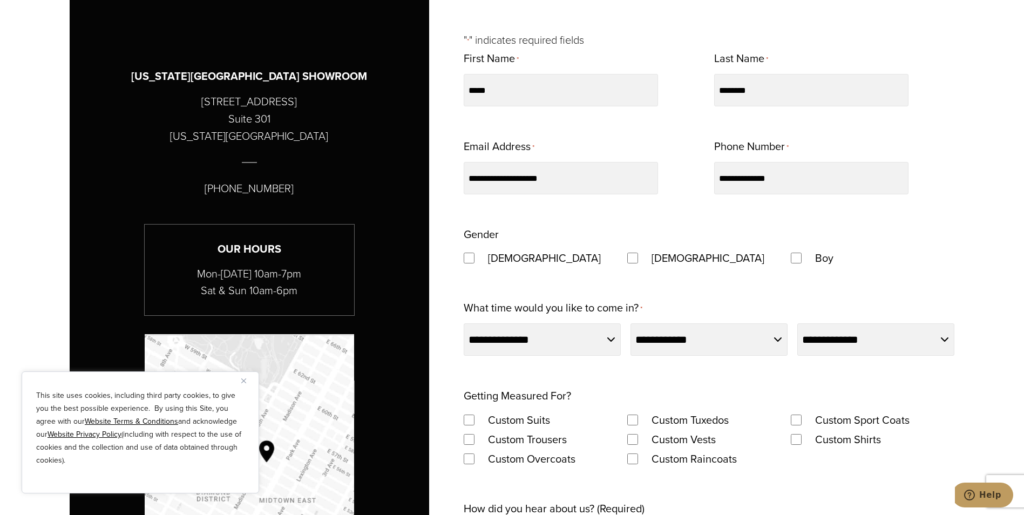 The width and height of the screenshot is (1024, 515). What do you see at coordinates (499, 147) in the screenshot?
I see `label: Email Address` at bounding box center [499, 147].